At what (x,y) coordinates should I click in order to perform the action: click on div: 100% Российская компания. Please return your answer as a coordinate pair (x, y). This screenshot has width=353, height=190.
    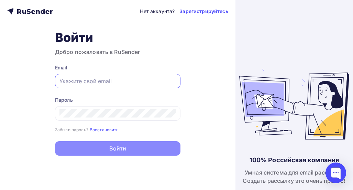
    Looking at the image, I should click on (294, 160).